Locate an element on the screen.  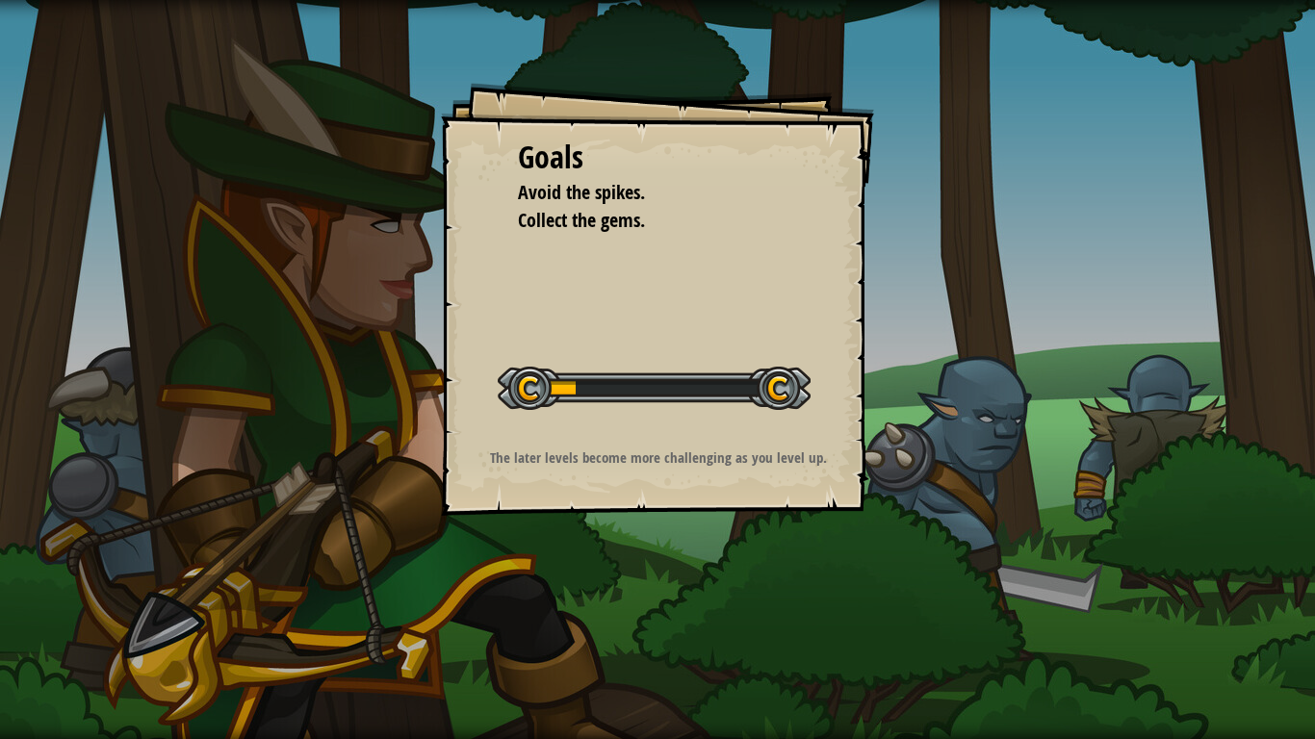
p: The later levels become more challenging as you level up. is located at coordinates (658, 457).